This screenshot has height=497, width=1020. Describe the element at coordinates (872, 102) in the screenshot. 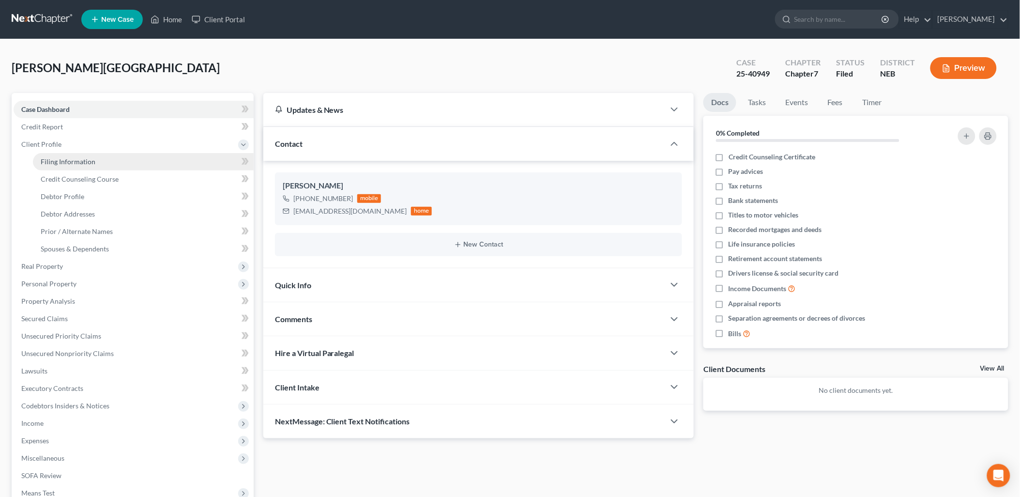

I see `a: Timer` at that location.